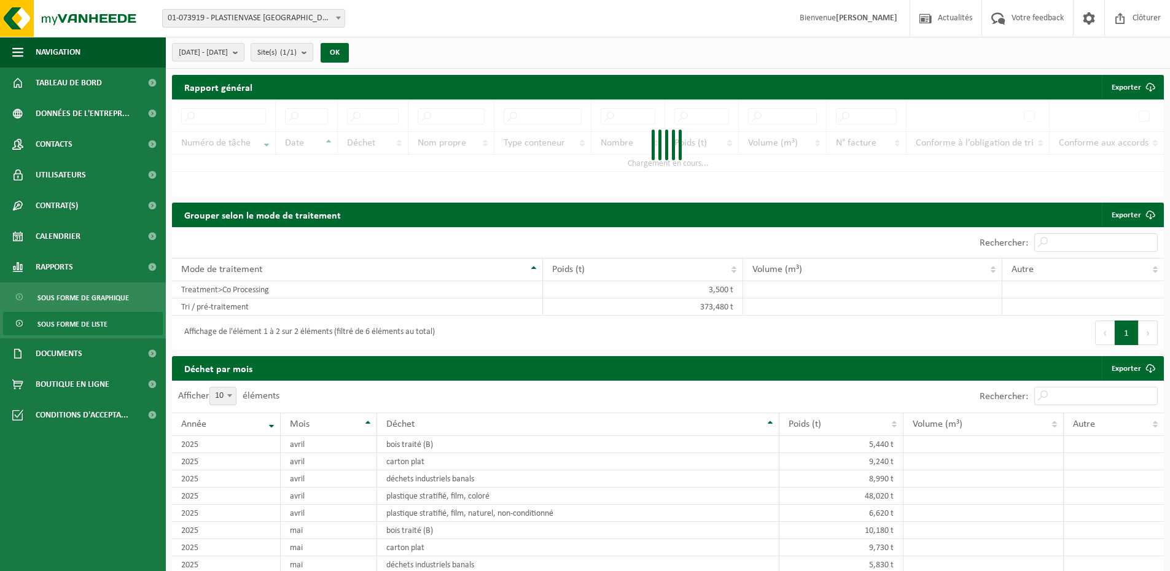  I want to click on td: 5,440 t, so click(842, 445).